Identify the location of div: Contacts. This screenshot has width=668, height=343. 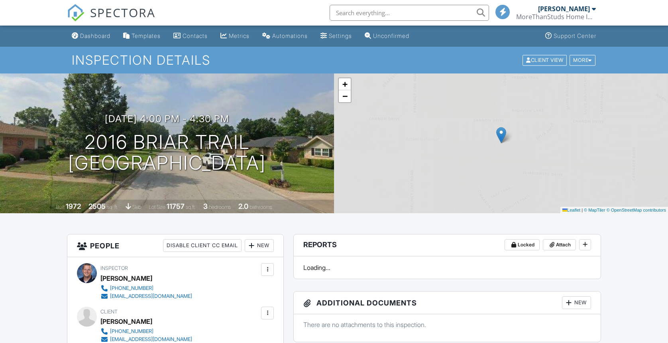
(195, 35).